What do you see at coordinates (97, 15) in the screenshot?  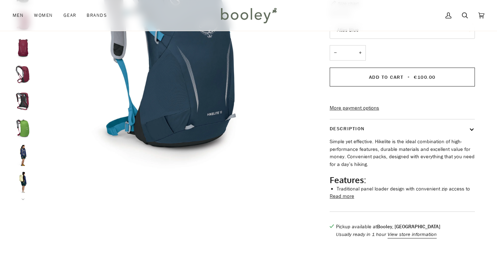 I see `span: Brands` at bounding box center [97, 15].